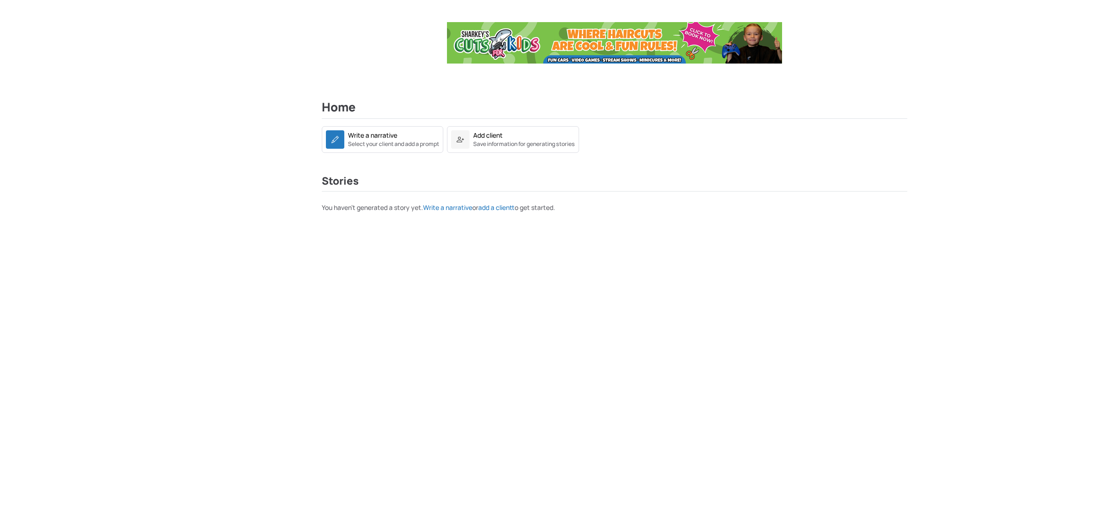 Image resolution: width=1096 pixels, height=524 pixels. What do you see at coordinates (447, 207) in the screenshot?
I see `a: Write a narrative` at bounding box center [447, 207].